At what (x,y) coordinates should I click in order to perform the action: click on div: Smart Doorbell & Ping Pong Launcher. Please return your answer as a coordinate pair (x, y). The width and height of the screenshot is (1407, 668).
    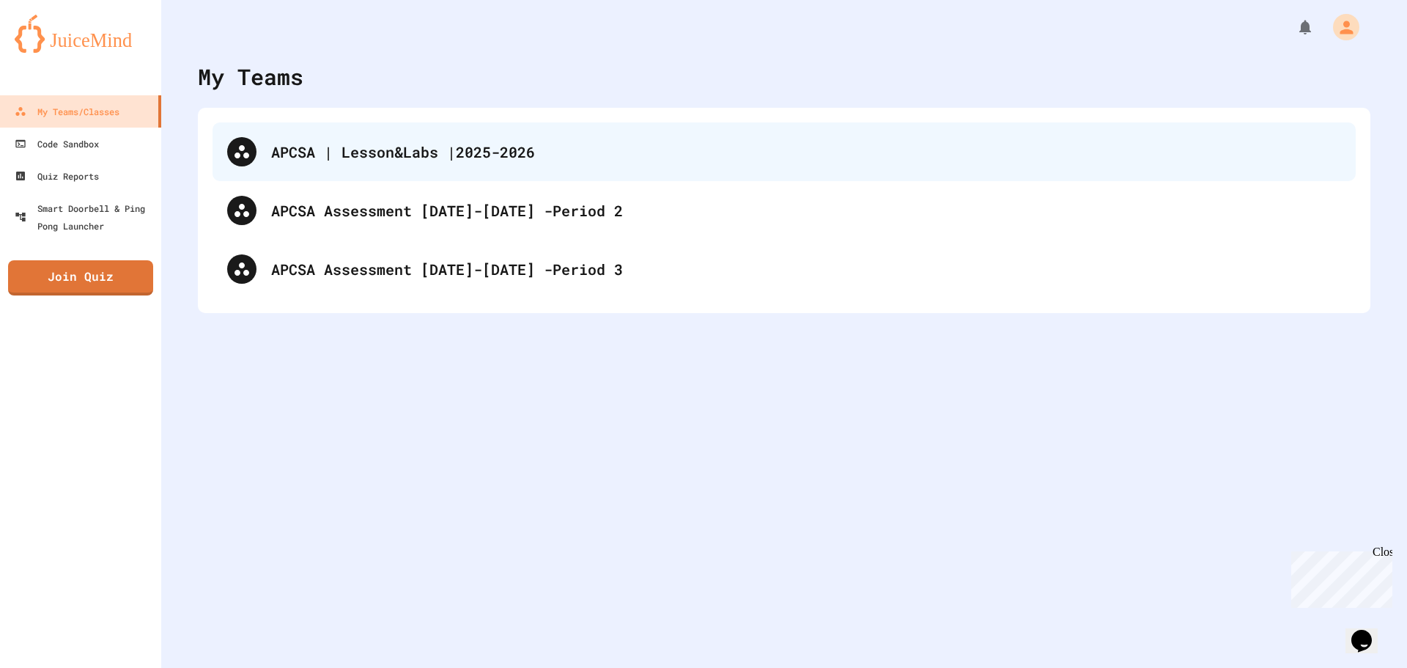
    Looking at the image, I should click on (85, 217).